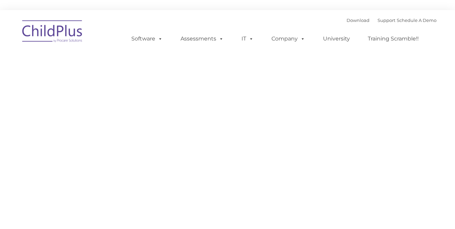 Image resolution: width=455 pixels, height=229 pixels. Describe the element at coordinates (417, 20) in the screenshot. I see `a: Schedule A Demo` at that location.